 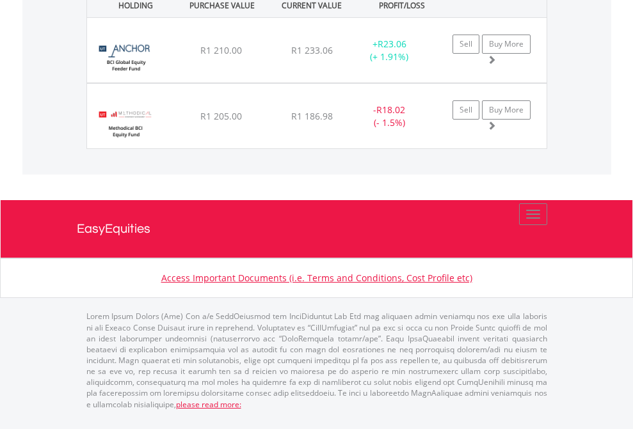 I want to click on span: R1 186.98, so click(x=312, y=116).